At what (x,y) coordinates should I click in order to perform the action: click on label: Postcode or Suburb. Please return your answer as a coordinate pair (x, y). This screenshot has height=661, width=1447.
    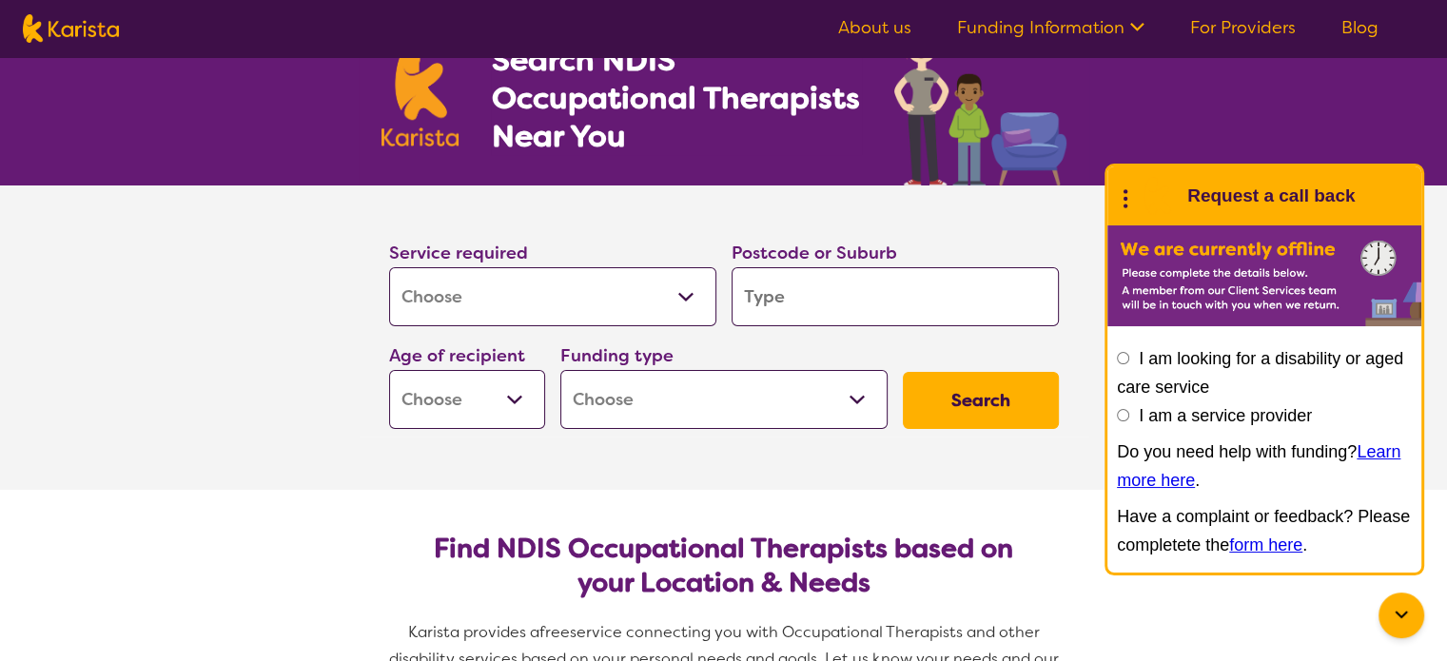
    Looking at the image, I should click on (815, 253).